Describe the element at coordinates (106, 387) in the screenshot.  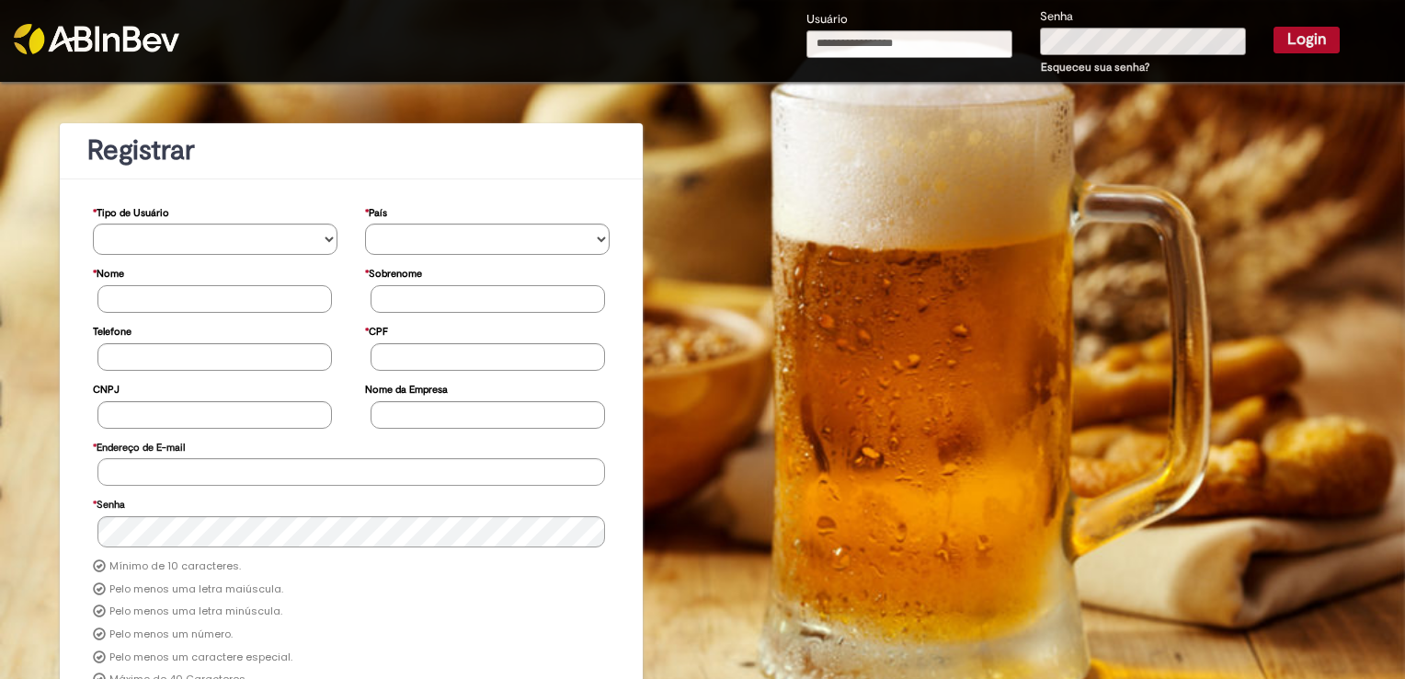
I see `label: CNPJ` at that location.